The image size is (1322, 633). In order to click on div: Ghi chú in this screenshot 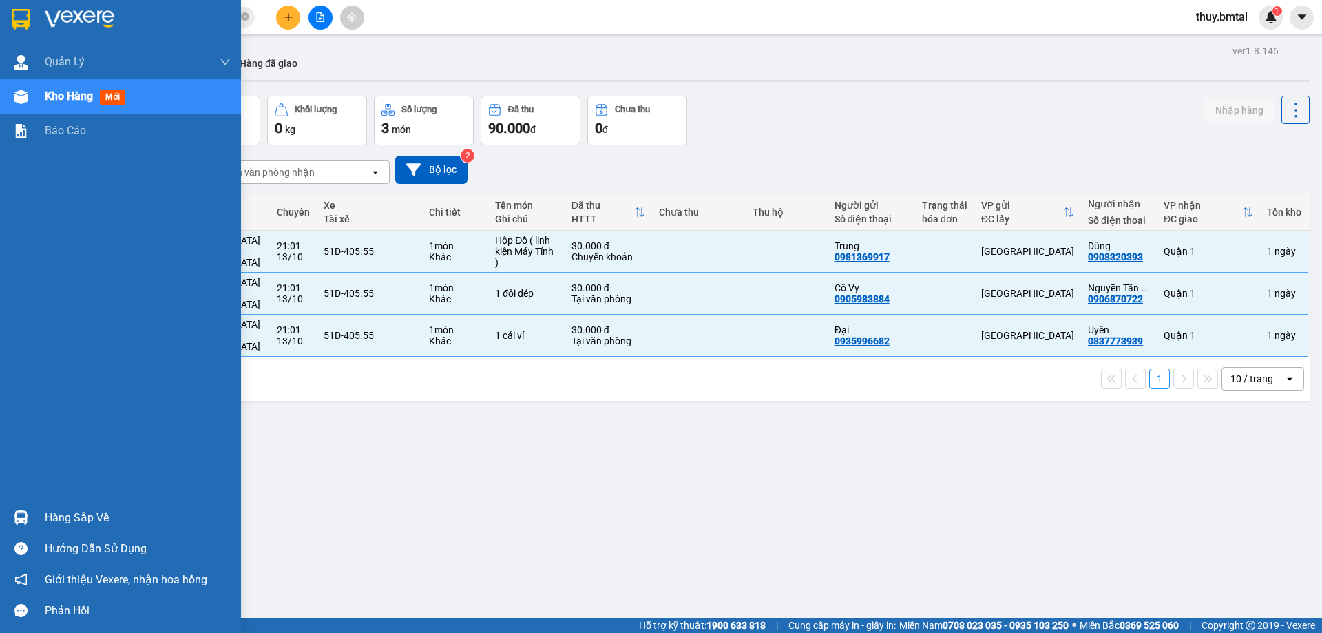, I will do `click(526, 219)`.